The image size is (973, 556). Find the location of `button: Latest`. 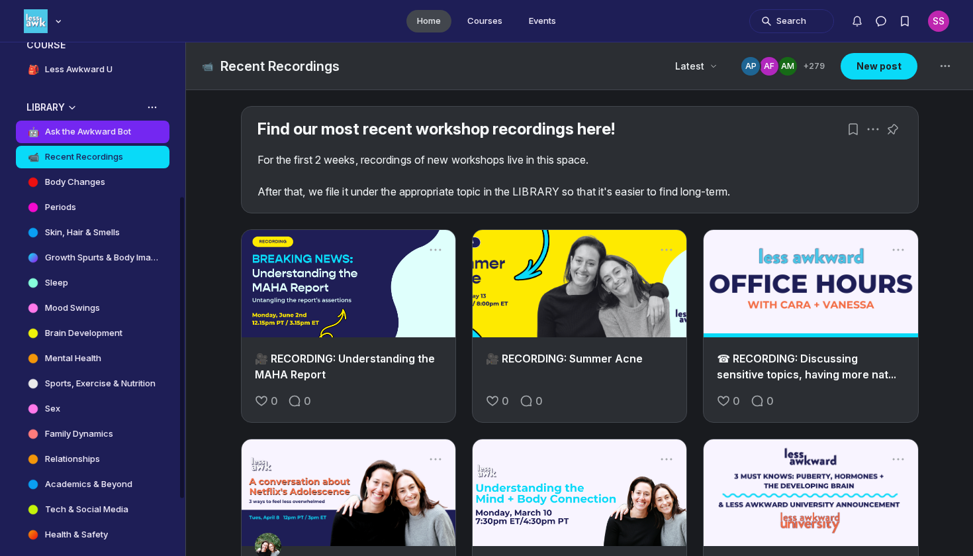

button: Latest is located at coordinates (696, 66).